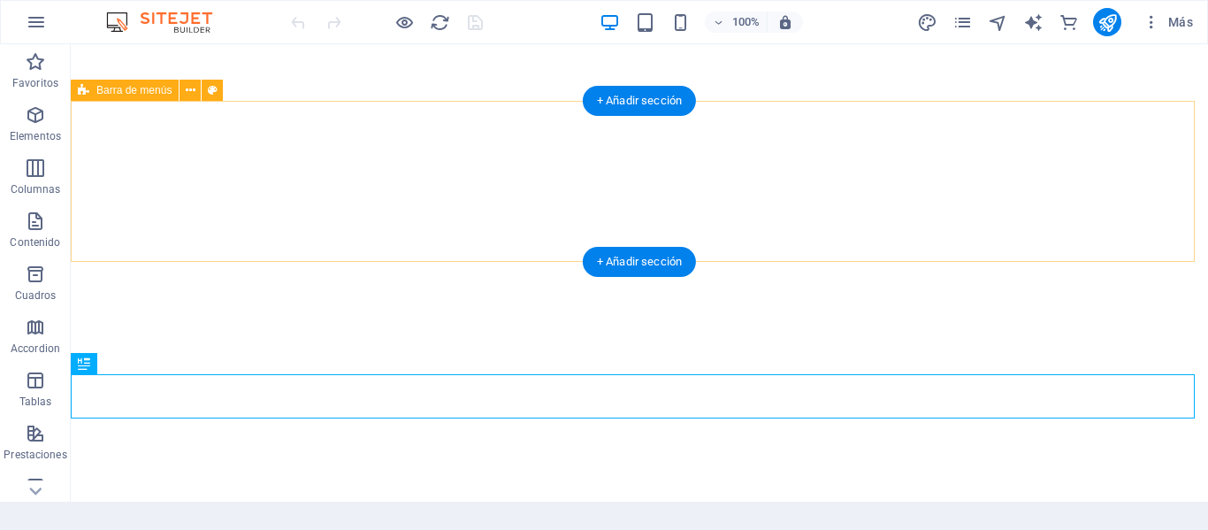  I want to click on span: Más, so click(1167, 22).